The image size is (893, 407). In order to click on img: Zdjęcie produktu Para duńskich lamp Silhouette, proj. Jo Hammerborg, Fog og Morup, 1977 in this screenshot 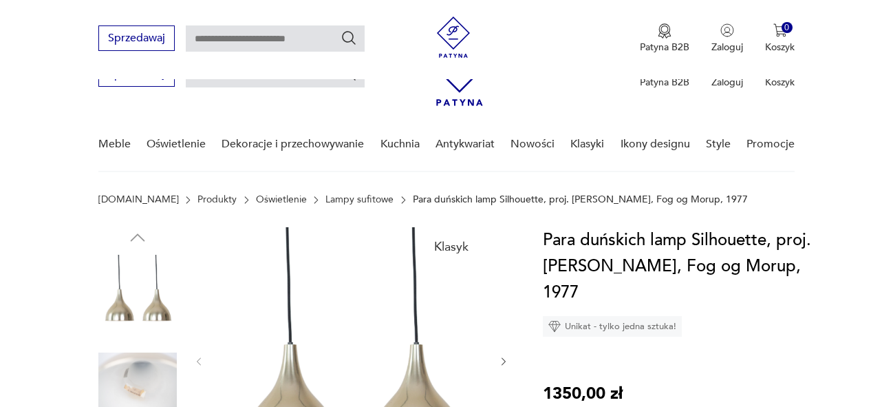, I will do `click(138, 294)`.